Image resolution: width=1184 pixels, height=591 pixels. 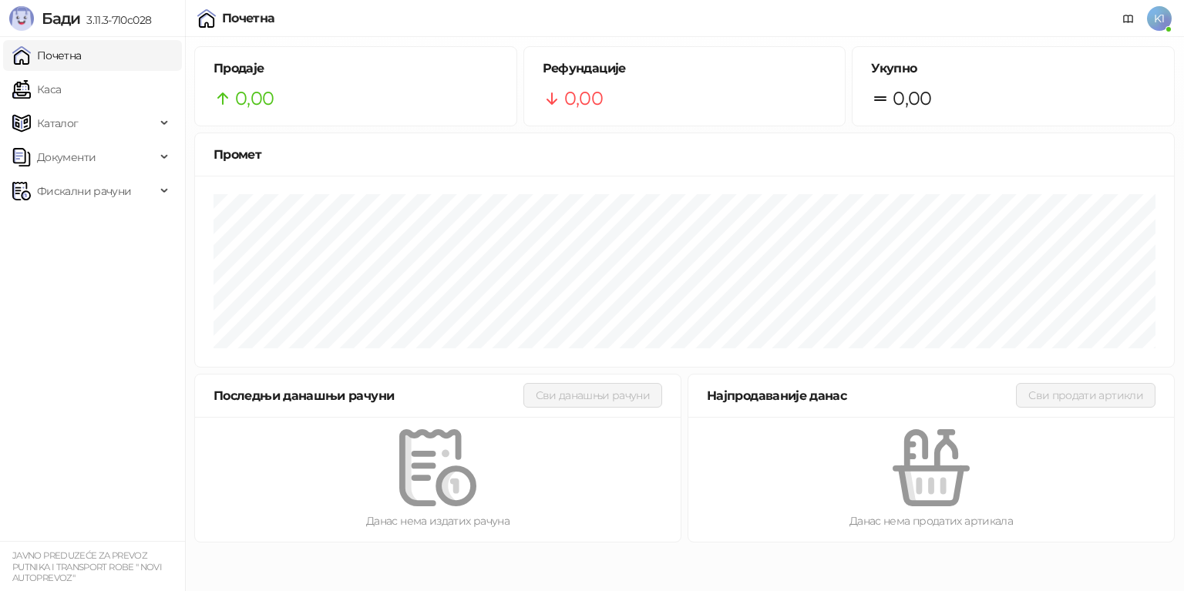 I want to click on a: Каса, so click(x=36, y=89).